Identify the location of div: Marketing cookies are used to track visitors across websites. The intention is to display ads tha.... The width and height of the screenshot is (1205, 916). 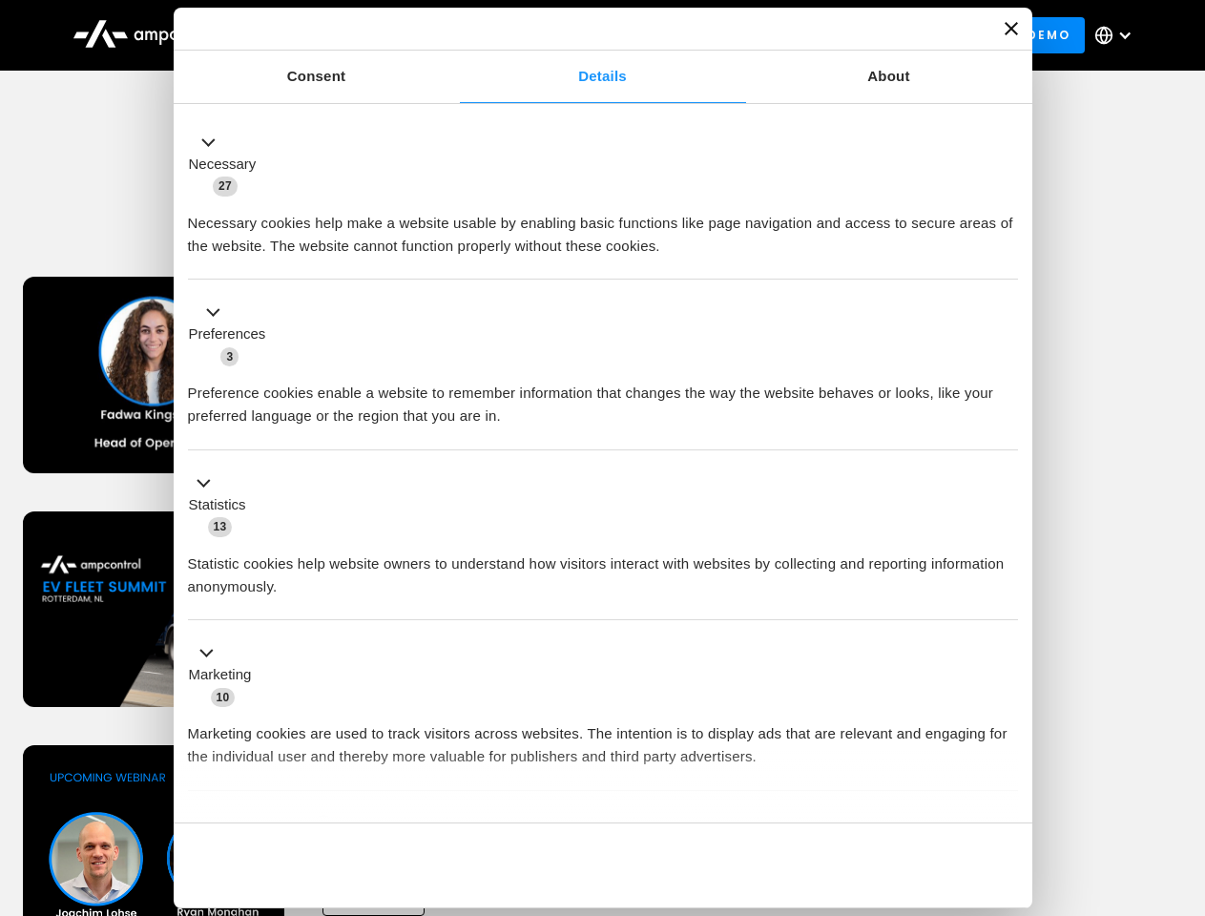
(603, 738).